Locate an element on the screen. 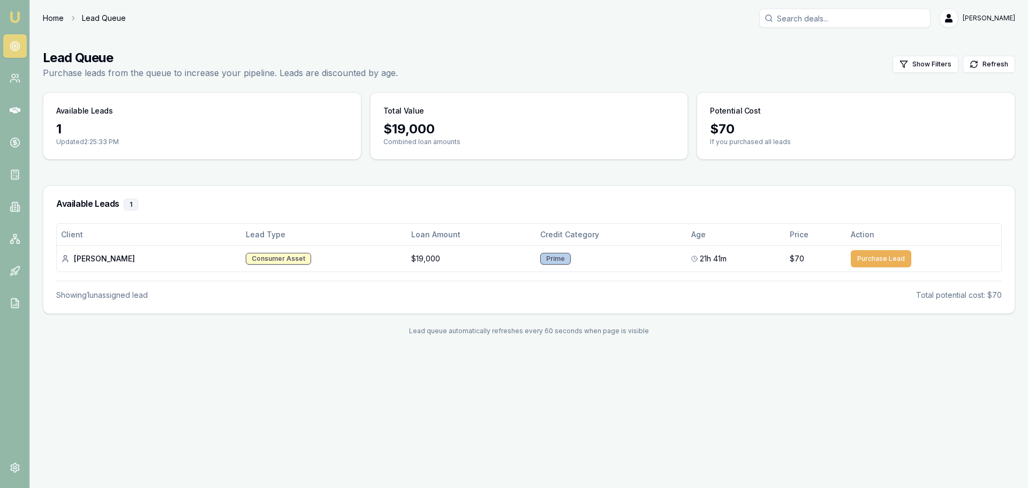 The image size is (1028, 488). h3: Total Value is located at coordinates (404, 111).